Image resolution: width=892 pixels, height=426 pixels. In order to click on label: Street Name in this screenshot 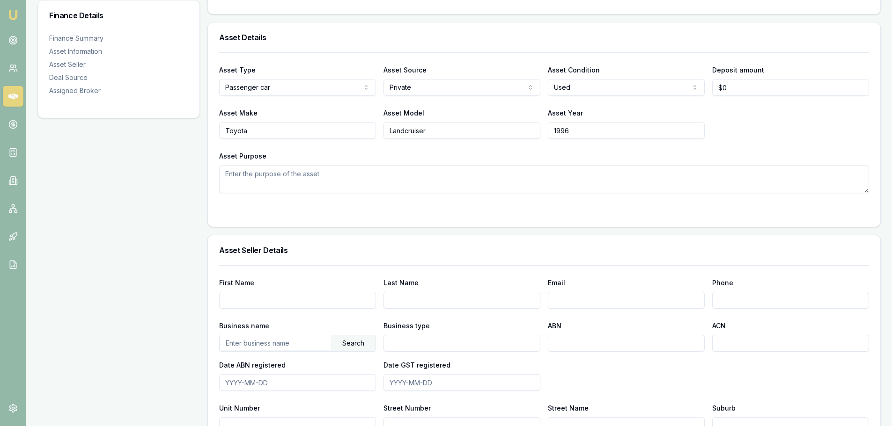, I will do `click(568, 408)`.